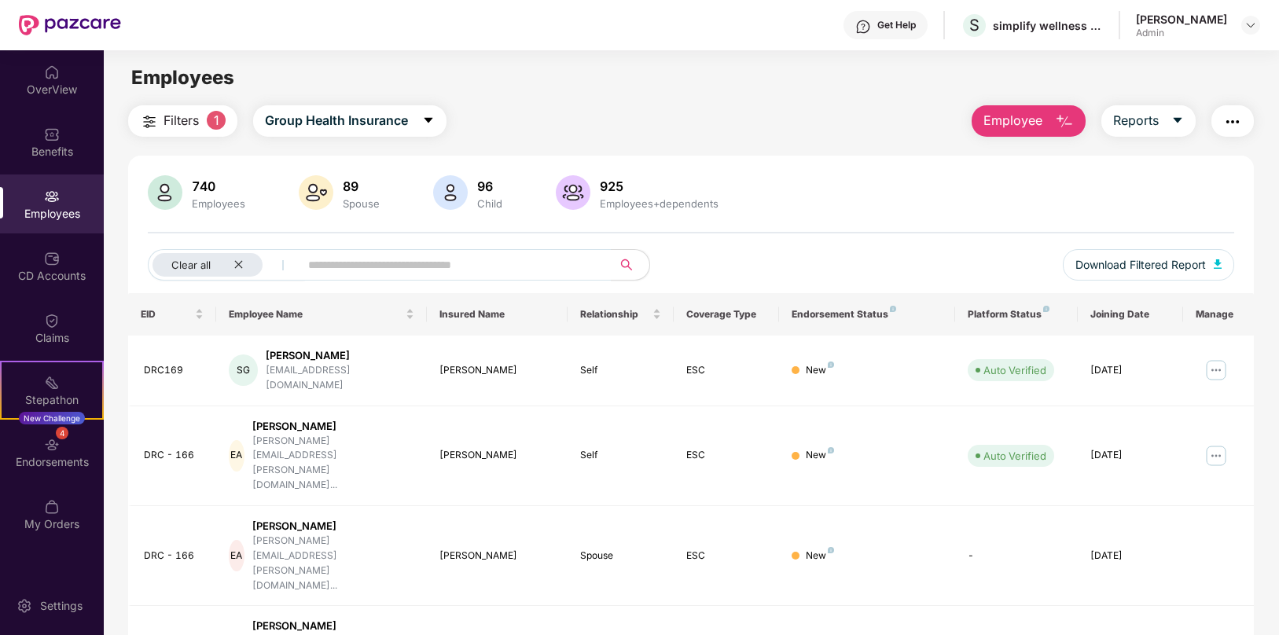  What do you see at coordinates (1048, 25) in the screenshot?
I see `div: simplify wellness india private limited` at bounding box center [1048, 25].